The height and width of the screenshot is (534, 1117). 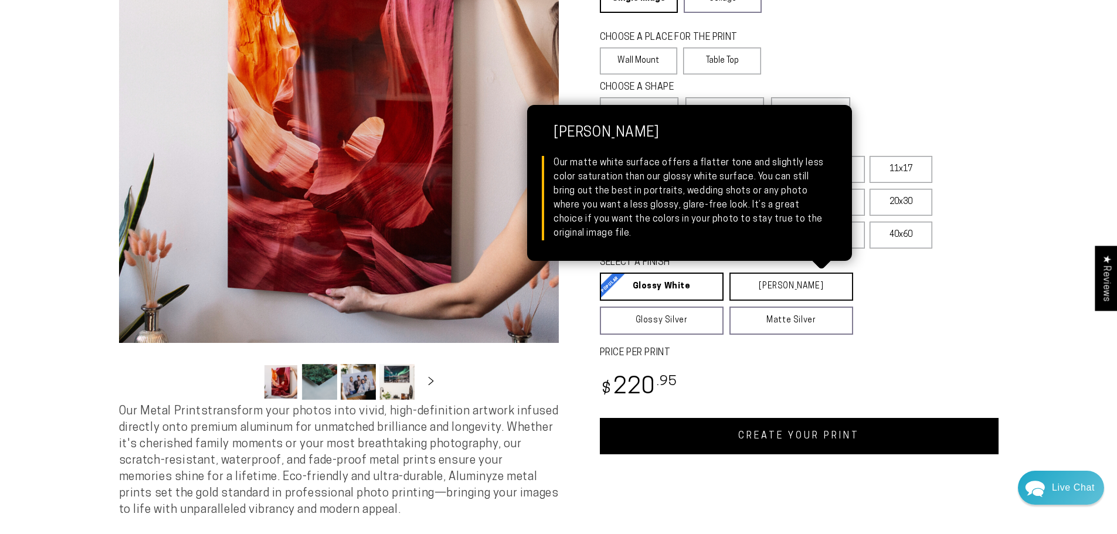 I want to click on div: Our matte white surface offers a flatter tone and slightly less color saturation than our glossy ..., so click(x=690, y=198).